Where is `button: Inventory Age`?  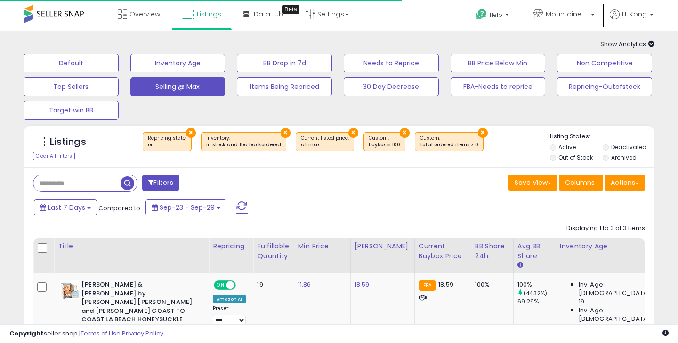
button: Inventory Age is located at coordinates (178, 63).